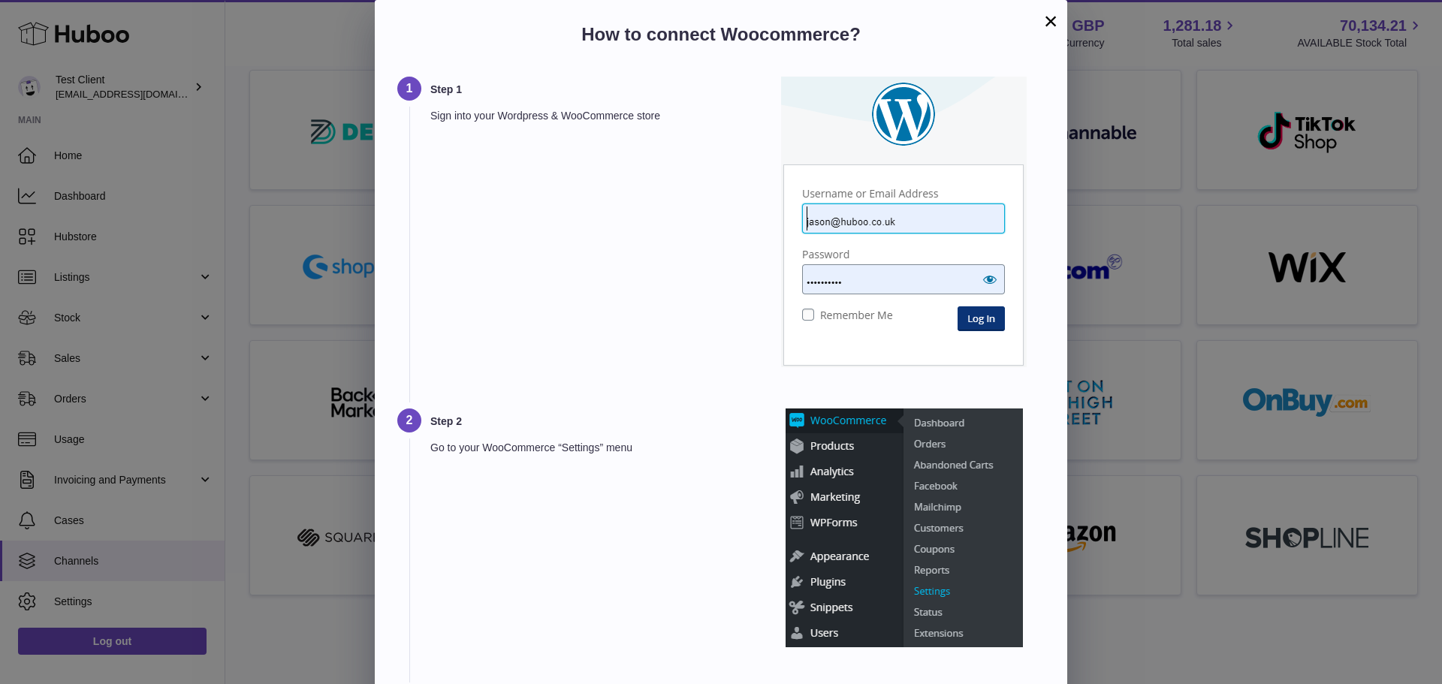 This screenshot has width=1442, height=684. What do you see at coordinates (587, 89) in the screenshot?
I see `h3: Step 1` at bounding box center [587, 89].